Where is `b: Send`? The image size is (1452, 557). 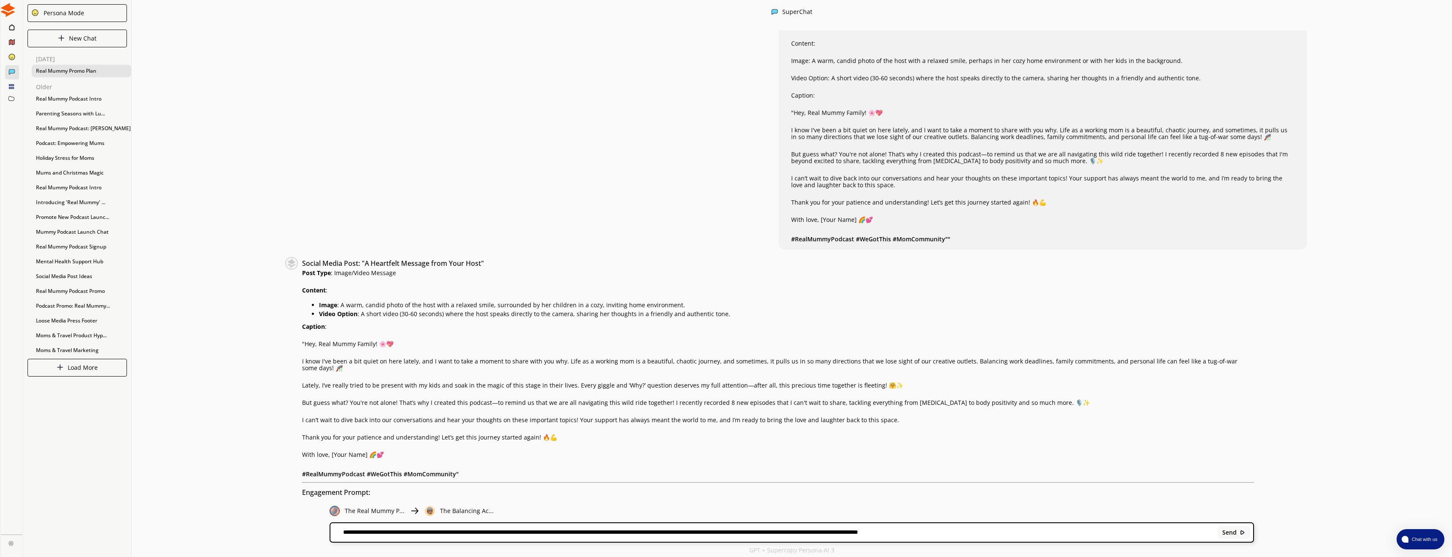 b: Send is located at coordinates (1229, 533).